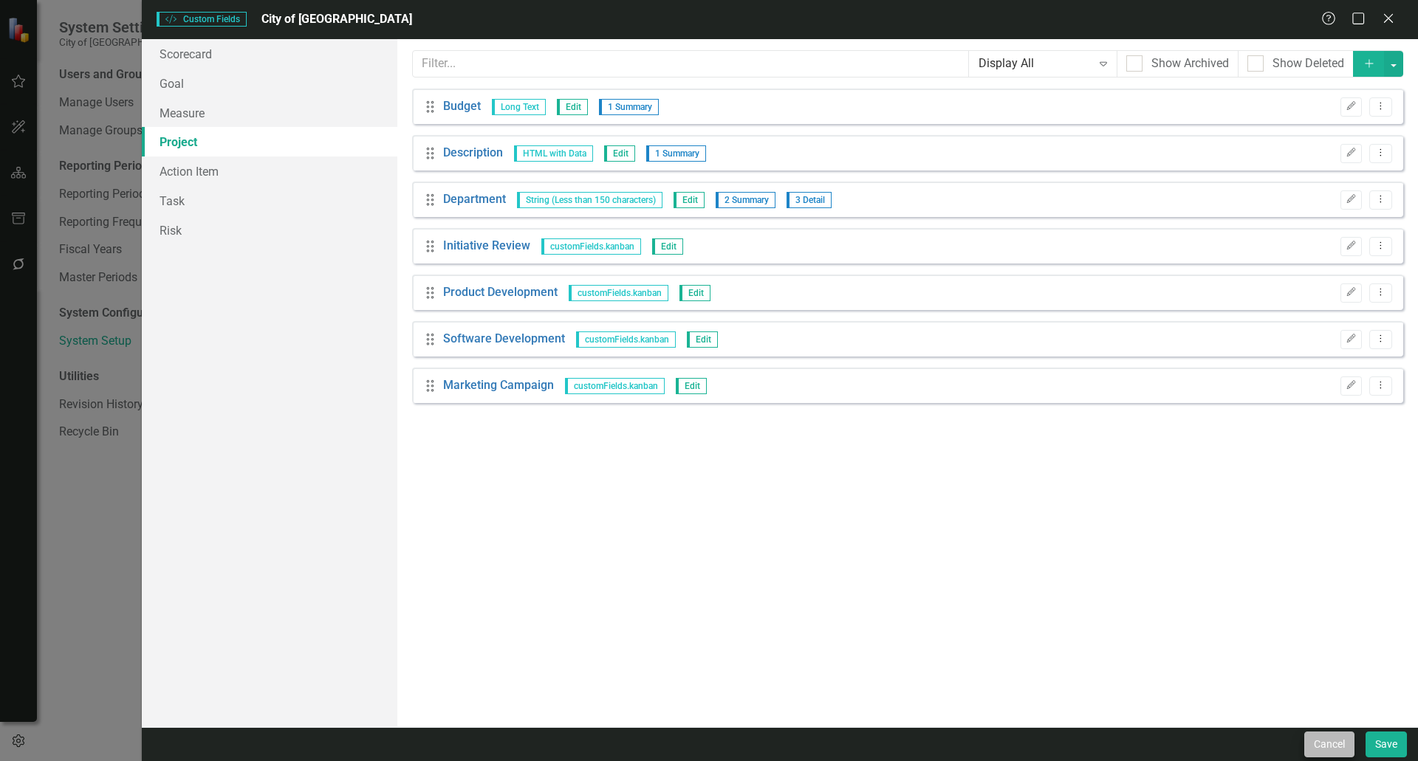 The width and height of the screenshot is (1418, 761). What do you see at coordinates (461, 106) in the screenshot?
I see `a: Budget` at bounding box center [461, 106].